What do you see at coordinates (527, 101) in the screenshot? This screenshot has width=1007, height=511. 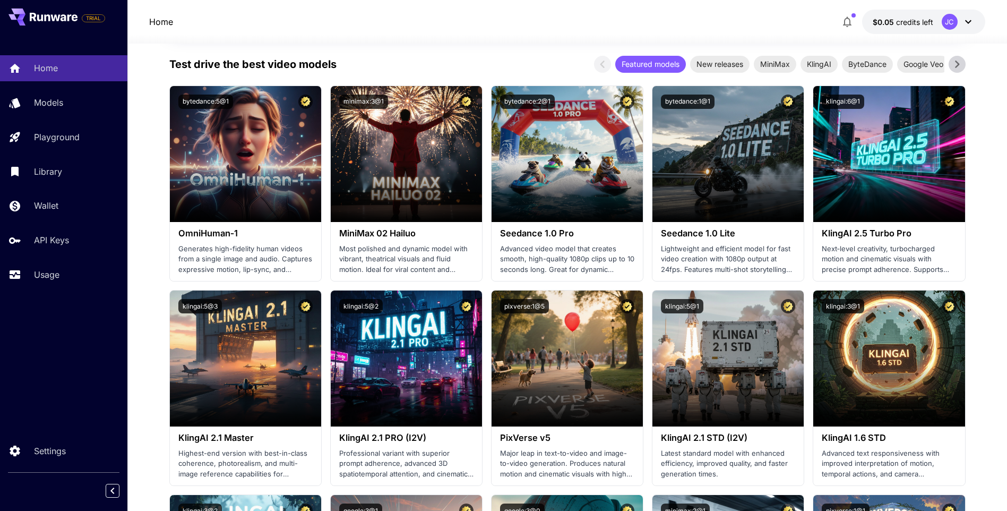 I see `button: bytedance:2@1` at bounding box center [527, 101].